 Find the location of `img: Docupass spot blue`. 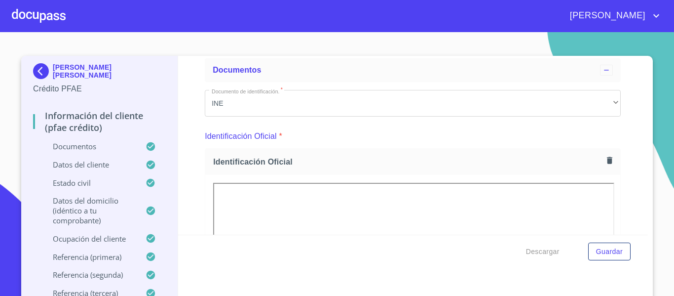

img: Docupass spot blue is located at coordinates (43, 71).